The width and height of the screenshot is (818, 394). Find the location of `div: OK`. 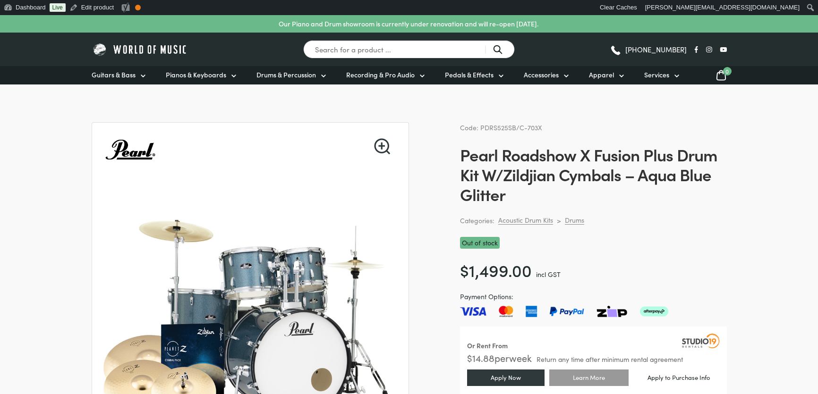

div: OK is located at coordinates (138, 8).